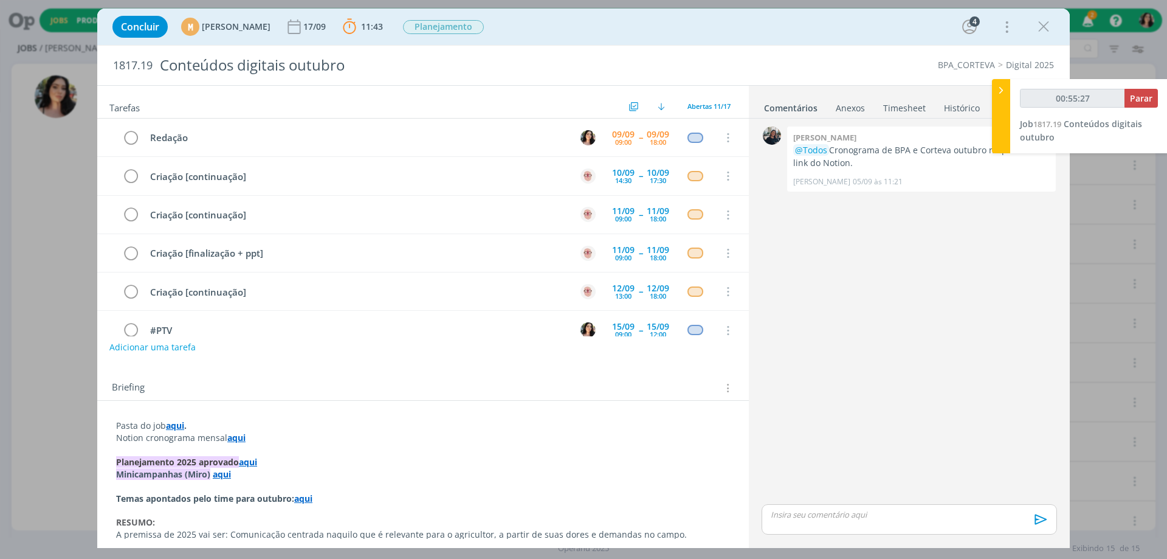  Describe the element at coordinates (961, 105) in the screenshot. I see `a: Histórico` at that location.